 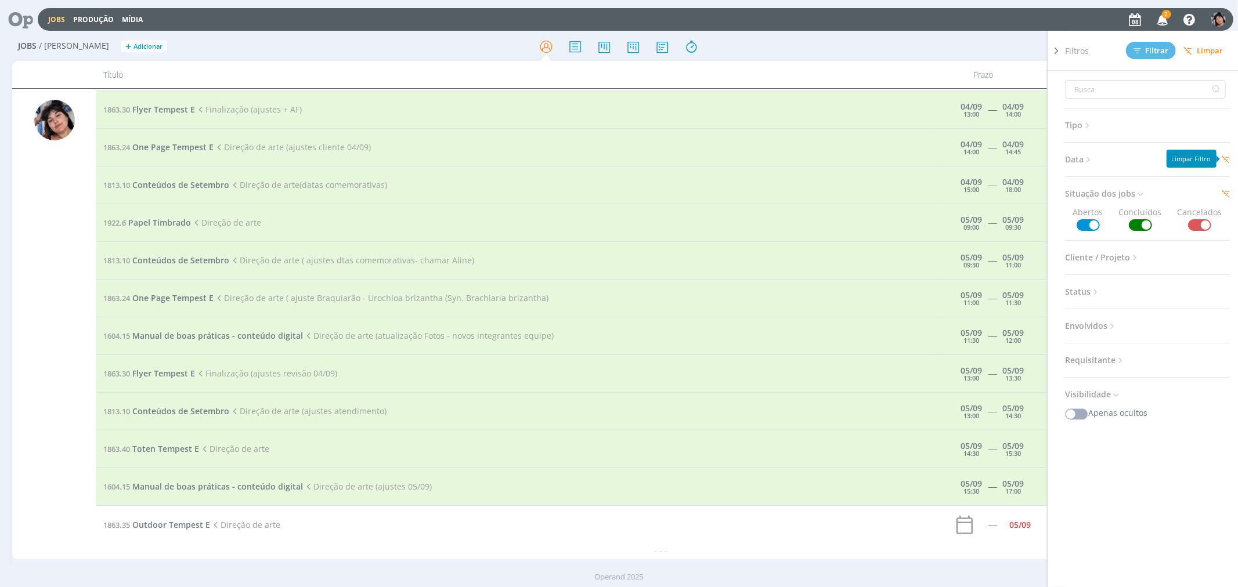 I want to click on span: Direção de arte (atualização Fotos - novos integrantes equipe), so click(x=428, y=335).